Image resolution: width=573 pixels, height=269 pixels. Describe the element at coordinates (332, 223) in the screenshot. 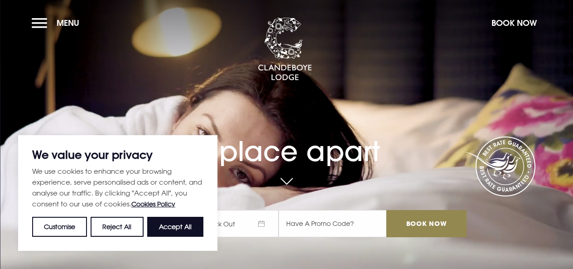

I see `input: Have A Promo Code?` at that location.